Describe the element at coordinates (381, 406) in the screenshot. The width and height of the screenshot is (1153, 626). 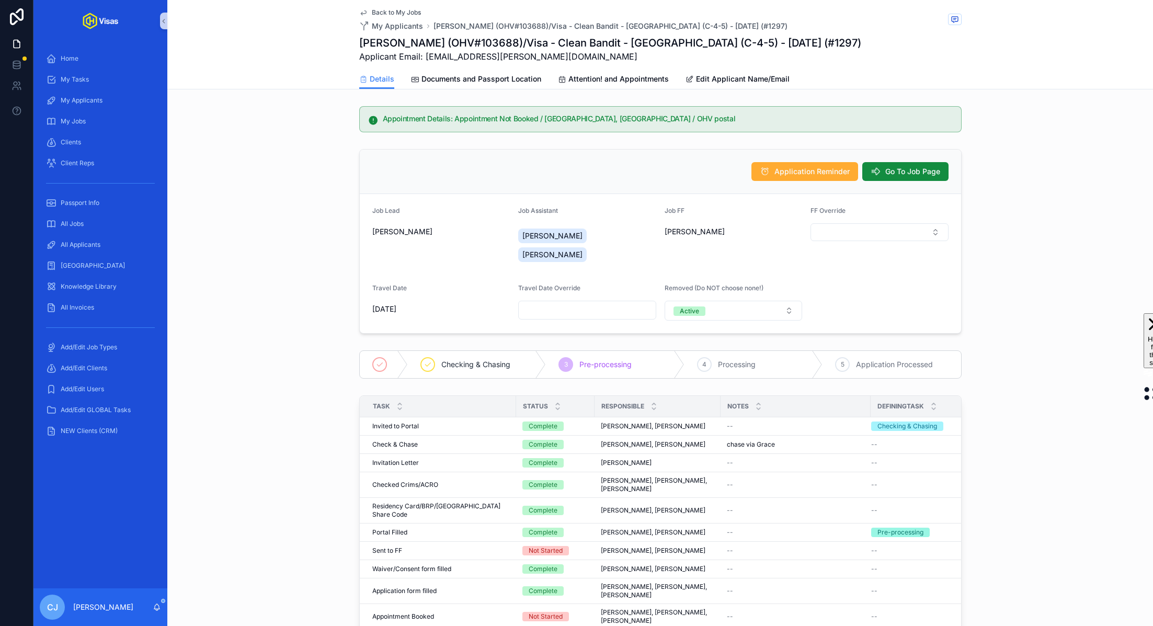
I see `span: Task` at that location.